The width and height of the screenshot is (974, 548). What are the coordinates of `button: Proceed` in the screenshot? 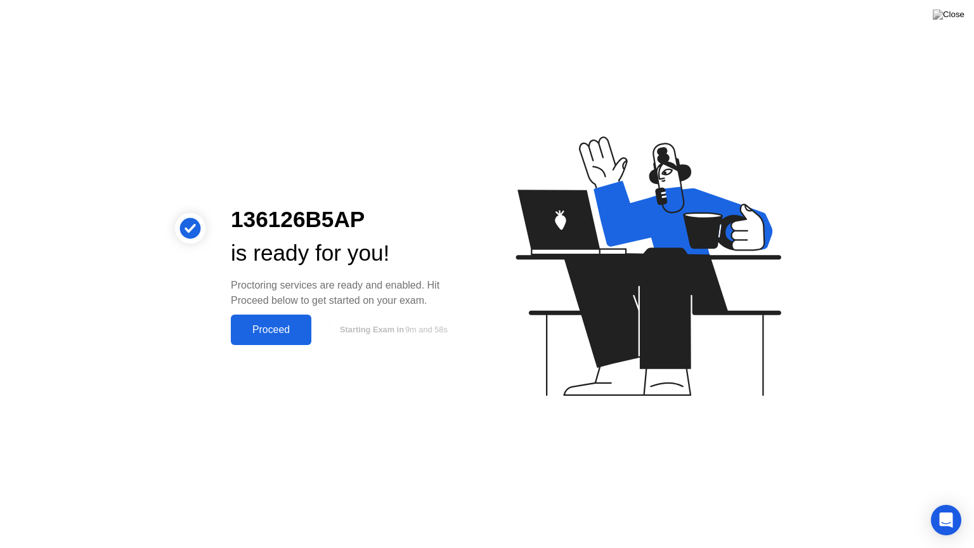 It's located at (271, 330).